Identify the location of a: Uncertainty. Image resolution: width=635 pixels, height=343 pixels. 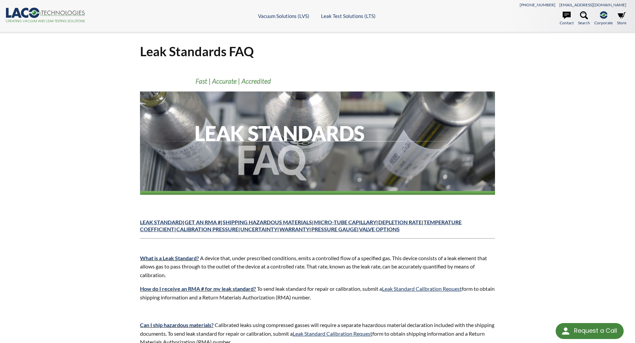
(258, 229).